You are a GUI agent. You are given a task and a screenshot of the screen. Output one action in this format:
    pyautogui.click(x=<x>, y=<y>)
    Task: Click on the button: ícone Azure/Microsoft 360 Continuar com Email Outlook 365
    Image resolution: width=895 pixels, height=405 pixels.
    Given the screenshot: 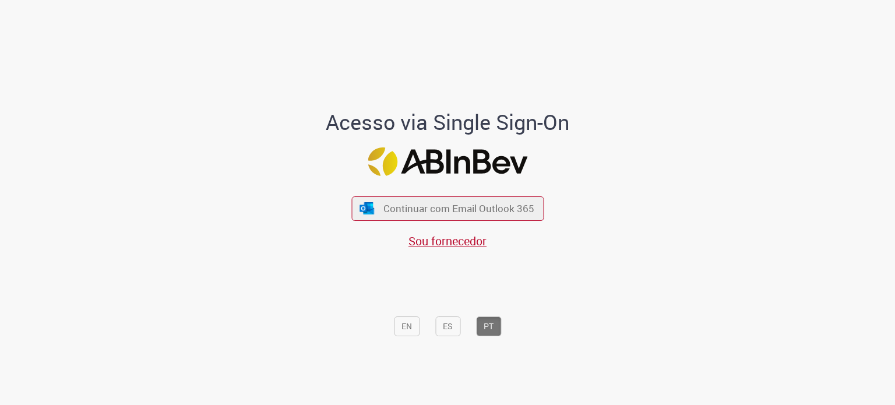 What is the action you would take?
    pyautogui.click(x=448, y=208)
    